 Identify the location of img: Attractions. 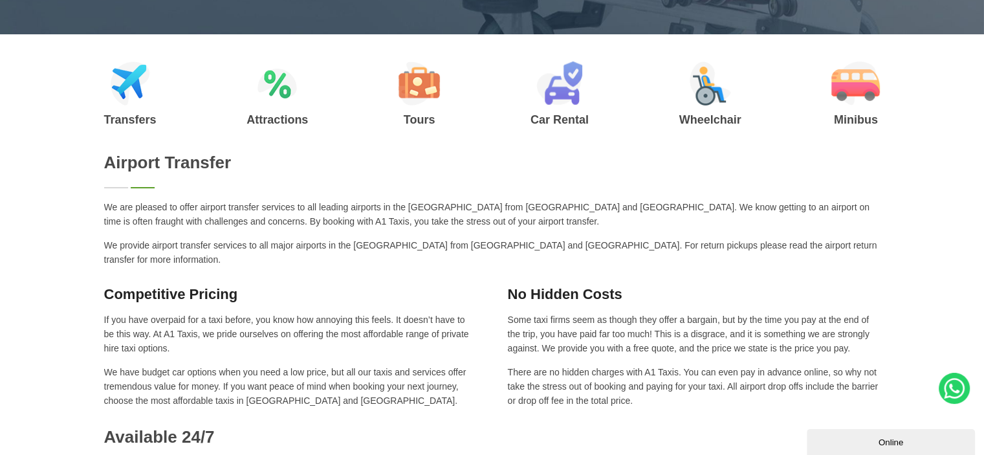
(277, 83).